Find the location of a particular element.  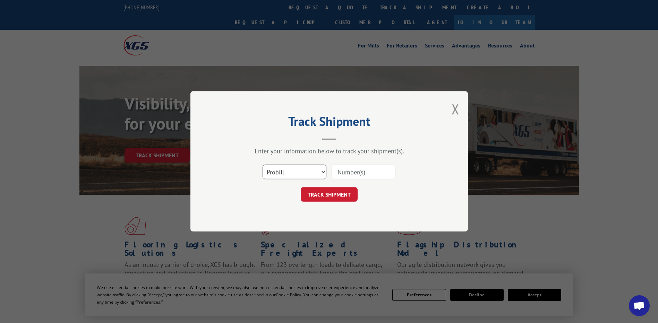

div: Enter your information below to track your shipment(s). is located at coordinates (329, 151).